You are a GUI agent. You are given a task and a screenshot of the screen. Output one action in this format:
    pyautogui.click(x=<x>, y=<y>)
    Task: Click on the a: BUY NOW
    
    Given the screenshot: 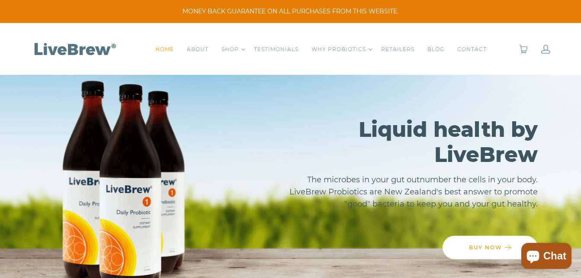 What is the action you would take?
    pyautogui.click(x=490, y=247)
    